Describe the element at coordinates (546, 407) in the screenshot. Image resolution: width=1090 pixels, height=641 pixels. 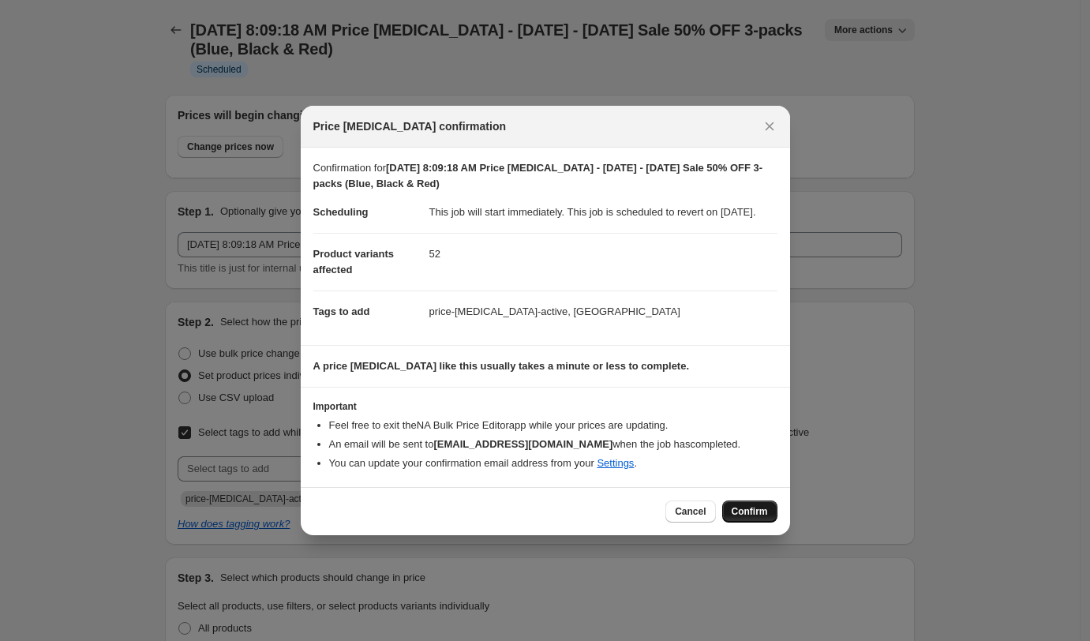
I see `h3: Important` at that location.